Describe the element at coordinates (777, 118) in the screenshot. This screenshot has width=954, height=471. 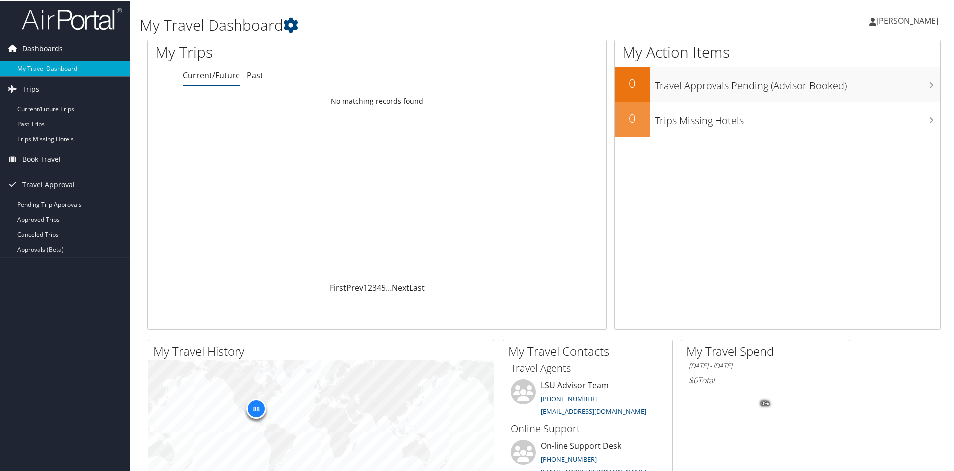
I see `a: 0Trips Missing Hotels` at that location.